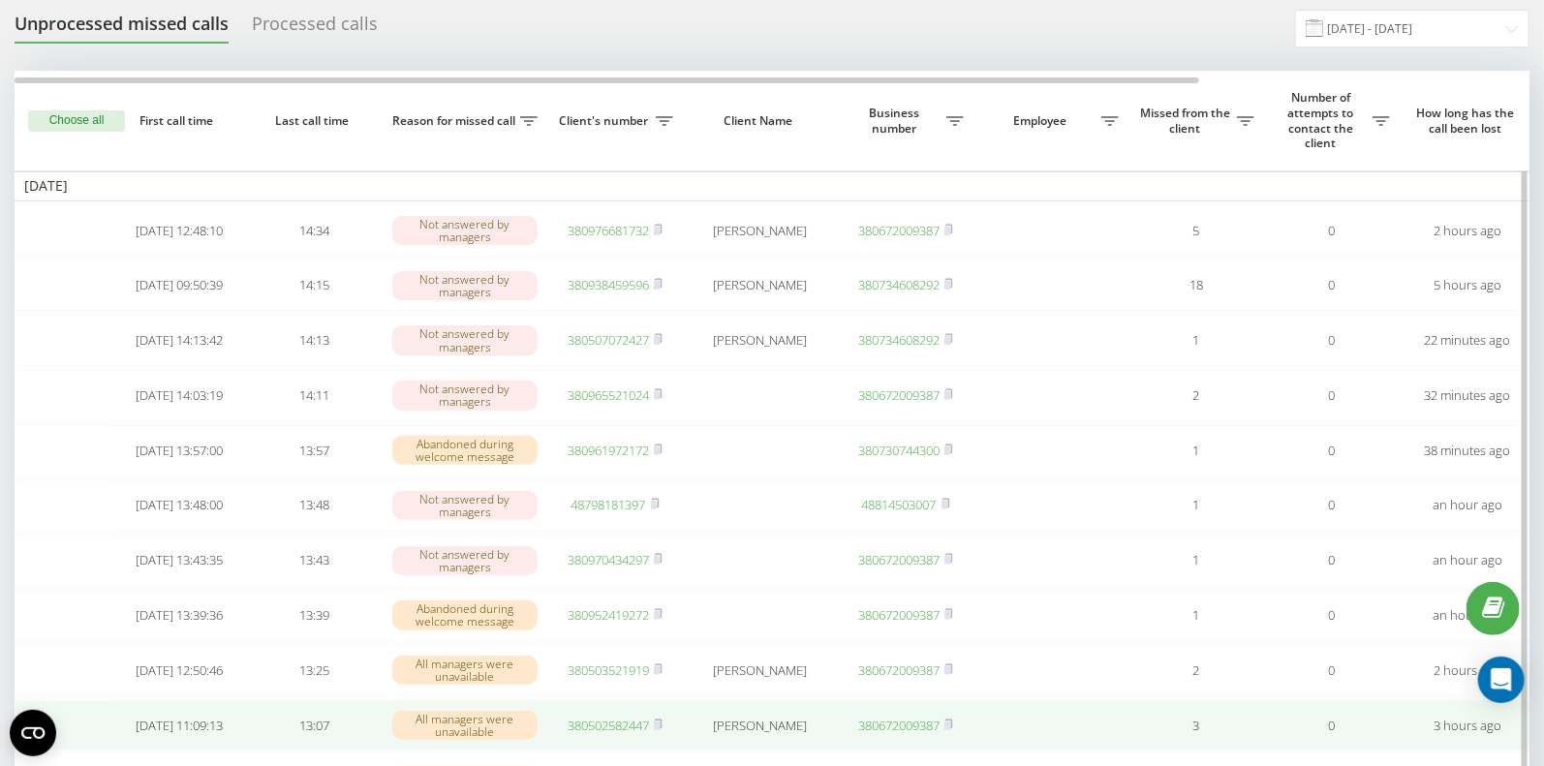  I want to click on a: 380502582447, so click(608, 726).